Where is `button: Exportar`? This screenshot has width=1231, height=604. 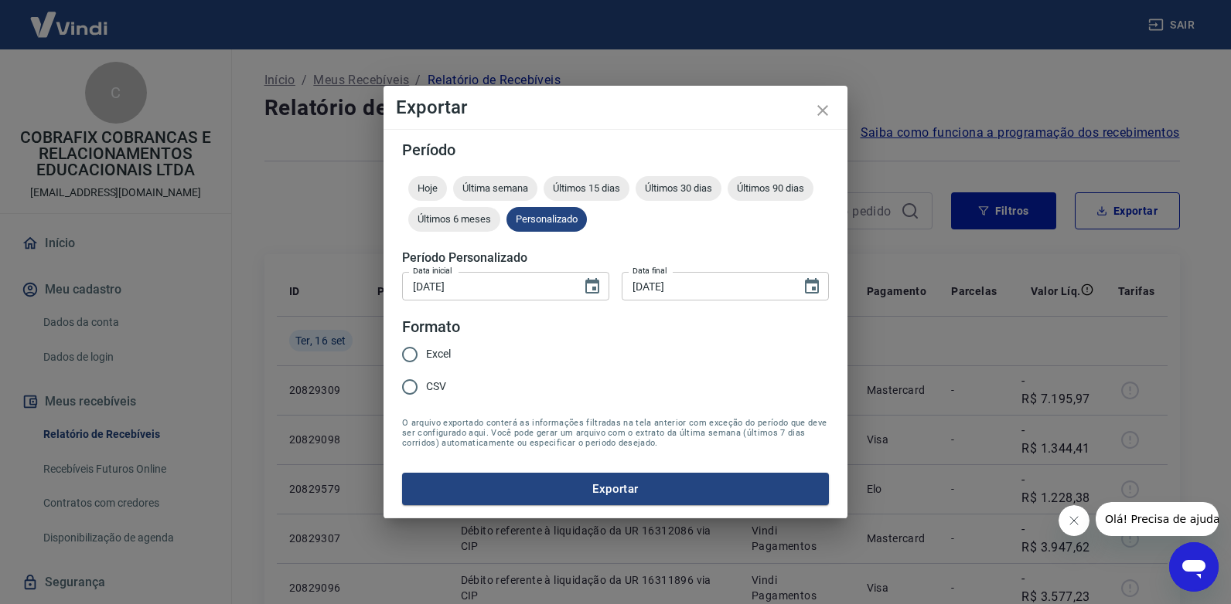
button: Exportar is located at coordinates (615, 489).